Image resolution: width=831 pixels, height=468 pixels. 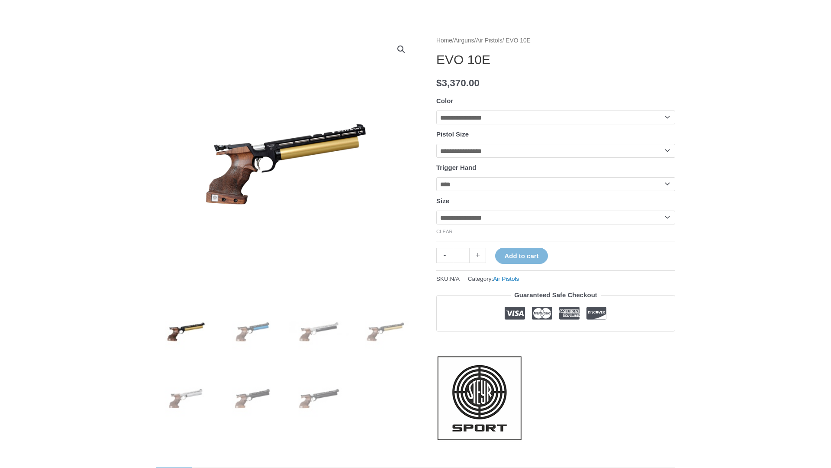 I want to click on img: EVO 10E - Image 6, so click(x=252, y=398).